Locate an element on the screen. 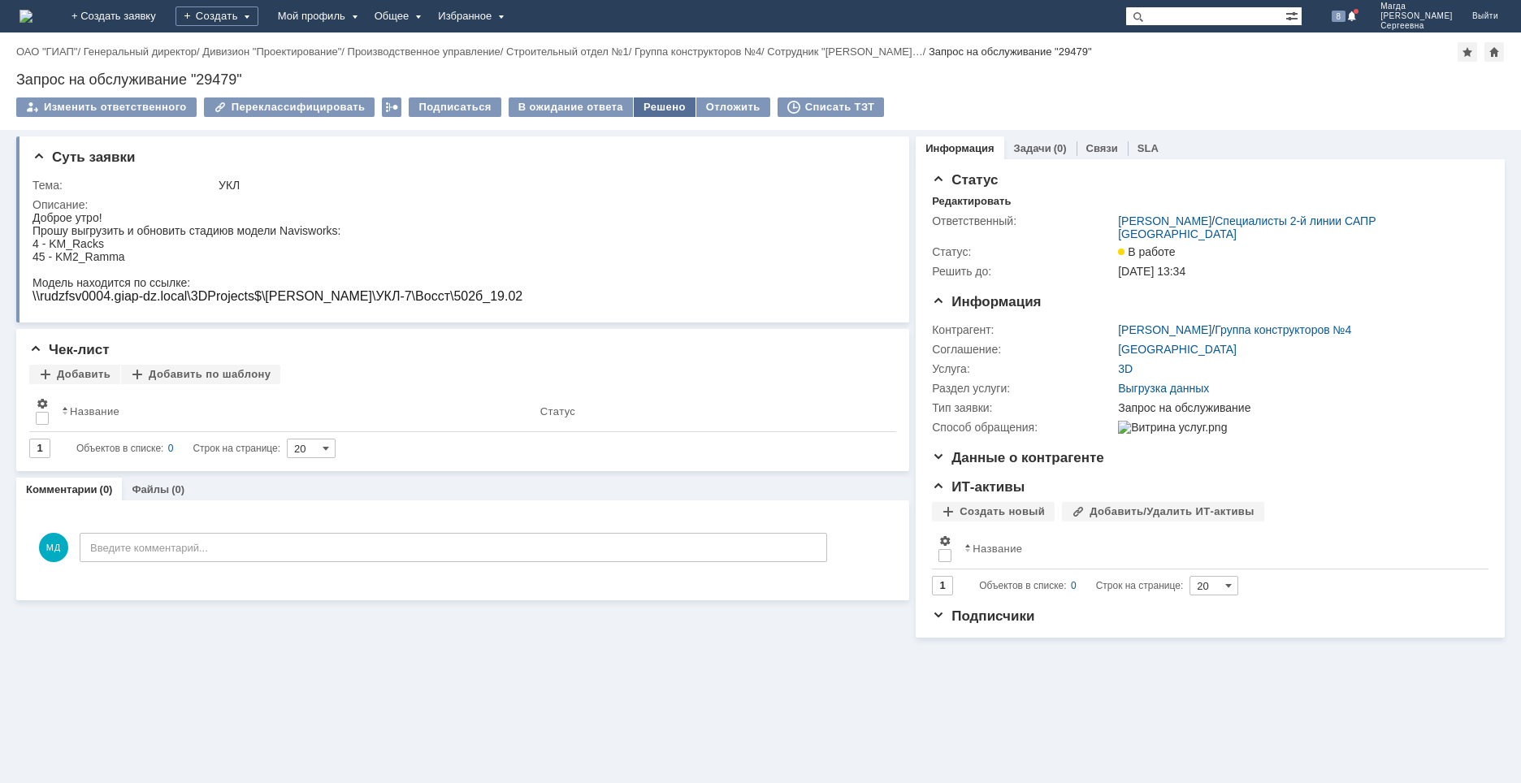 The image size is (1521, 783). div: УКЛ is located at coordinates (552, 185).